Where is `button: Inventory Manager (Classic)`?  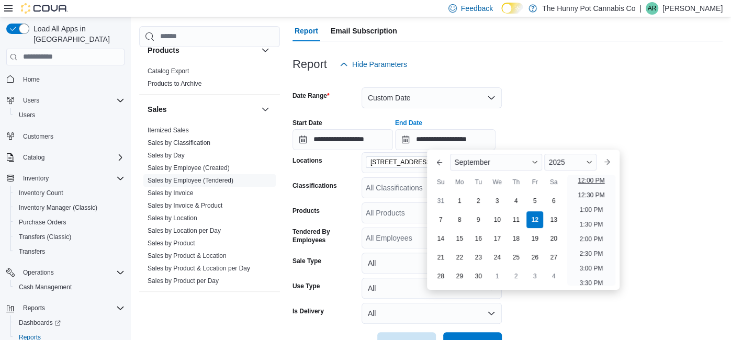
button: Inventory Manager (Classic) is located at coordinates (70, 208).